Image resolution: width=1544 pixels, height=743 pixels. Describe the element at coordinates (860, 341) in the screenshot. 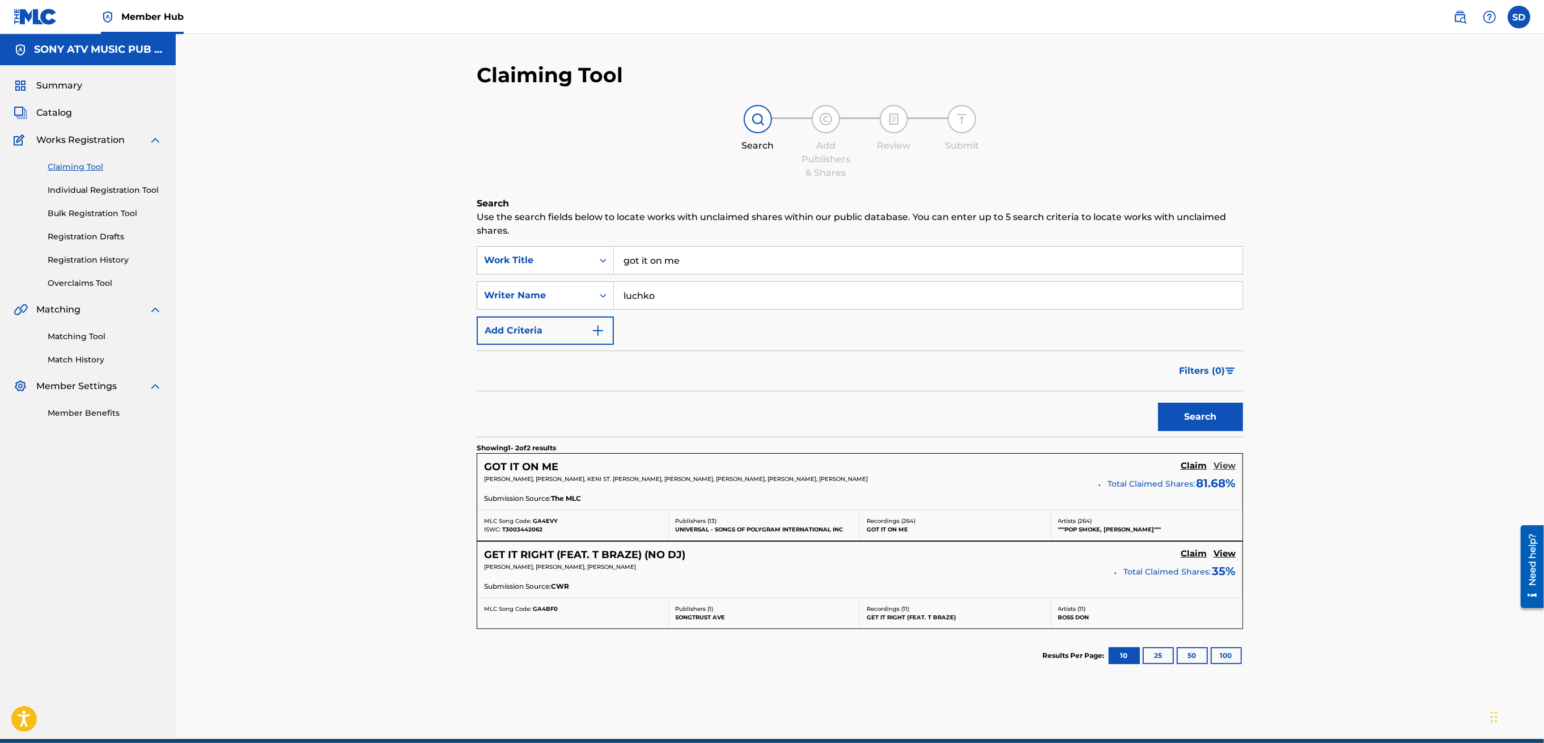

I see `form: Search Form` at that location.